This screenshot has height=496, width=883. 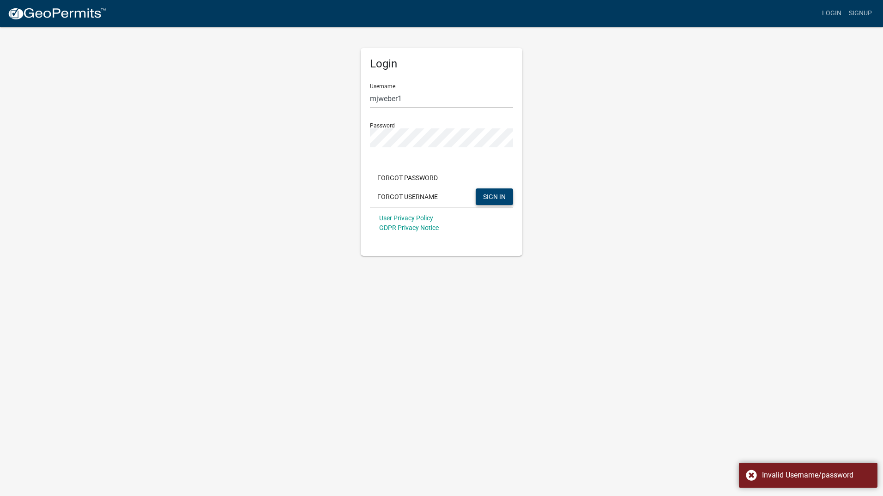 I want to click on span: SIGN IN, so click(x=494, y=196).